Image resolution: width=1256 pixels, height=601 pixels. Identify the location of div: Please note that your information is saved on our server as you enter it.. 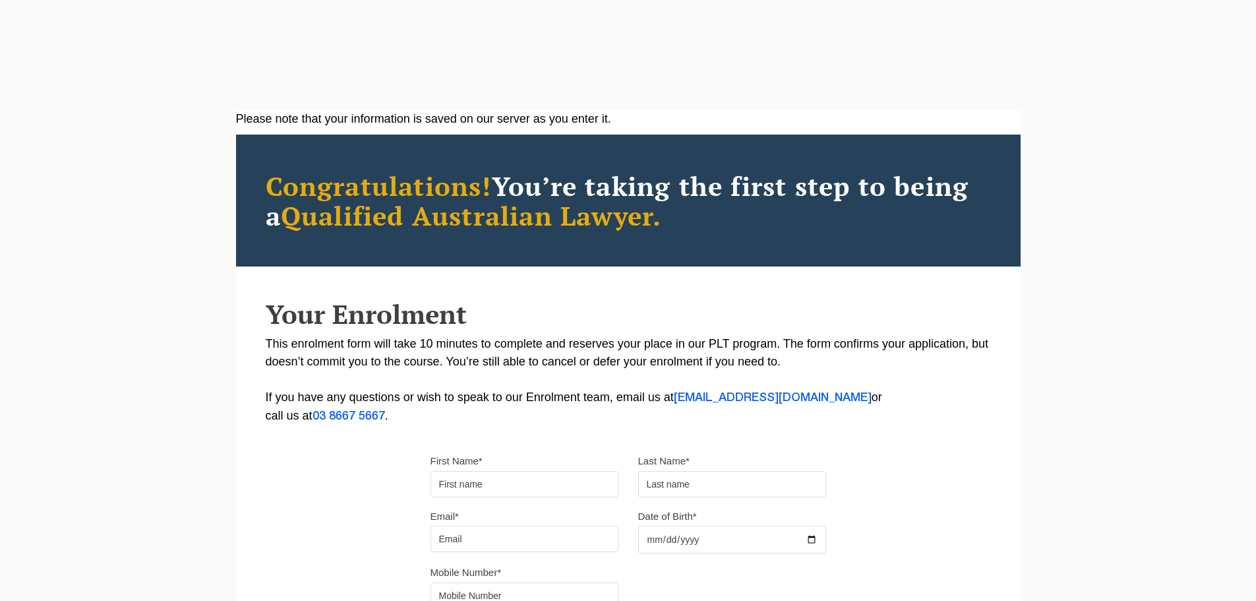
(628, 119).